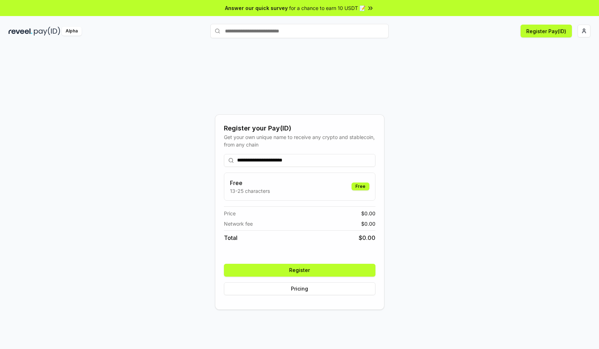  Describe the element at coordinates (300, 141) in the screenshot. I see `div: Get your own unique name to receive any crypto and stablecoin, from any chain` at that location.